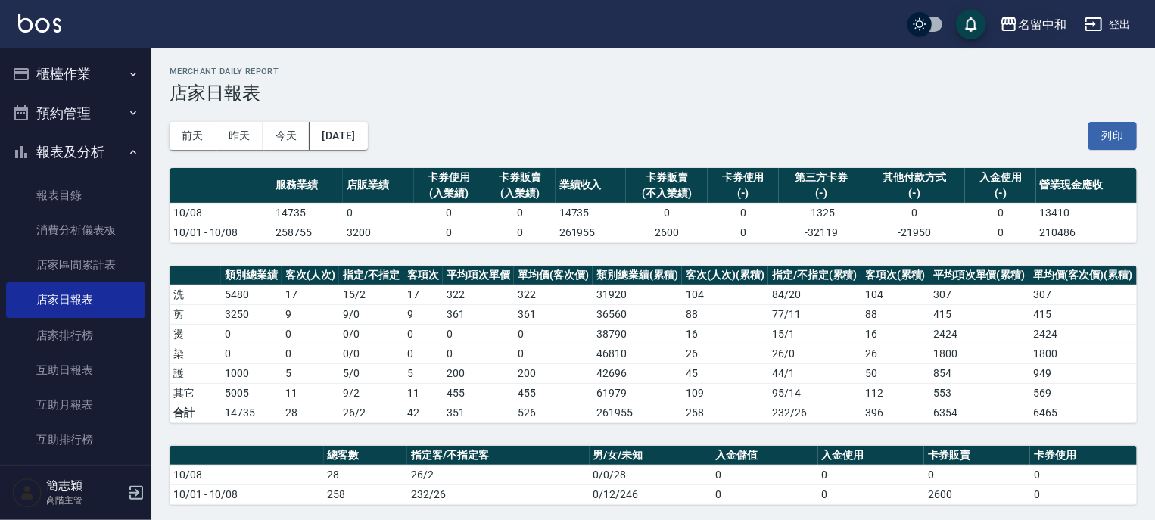  What do you see at coordinates (251, 393) in the screenshot?
I see `td: 5005` at bounding box center [251, 393].